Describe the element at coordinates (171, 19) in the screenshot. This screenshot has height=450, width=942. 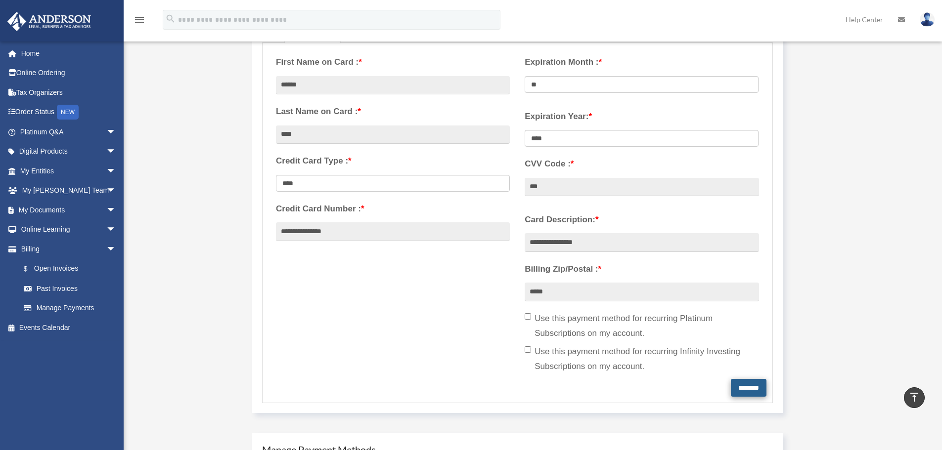
I see `i: search` at that location.